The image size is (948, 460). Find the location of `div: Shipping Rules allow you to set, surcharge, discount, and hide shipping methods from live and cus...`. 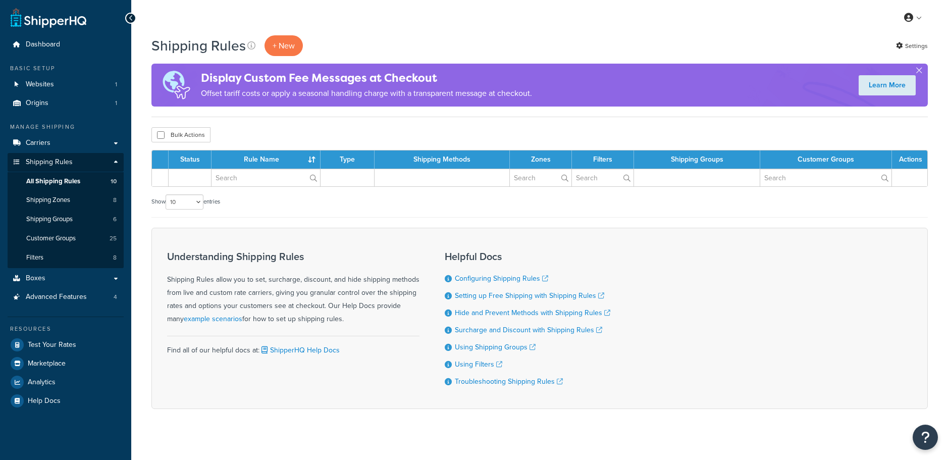

div: Shipping Rules allow you to set, surcharge, discount, and hide shipping methods from live and cus... is located at coordinates (293, 288).